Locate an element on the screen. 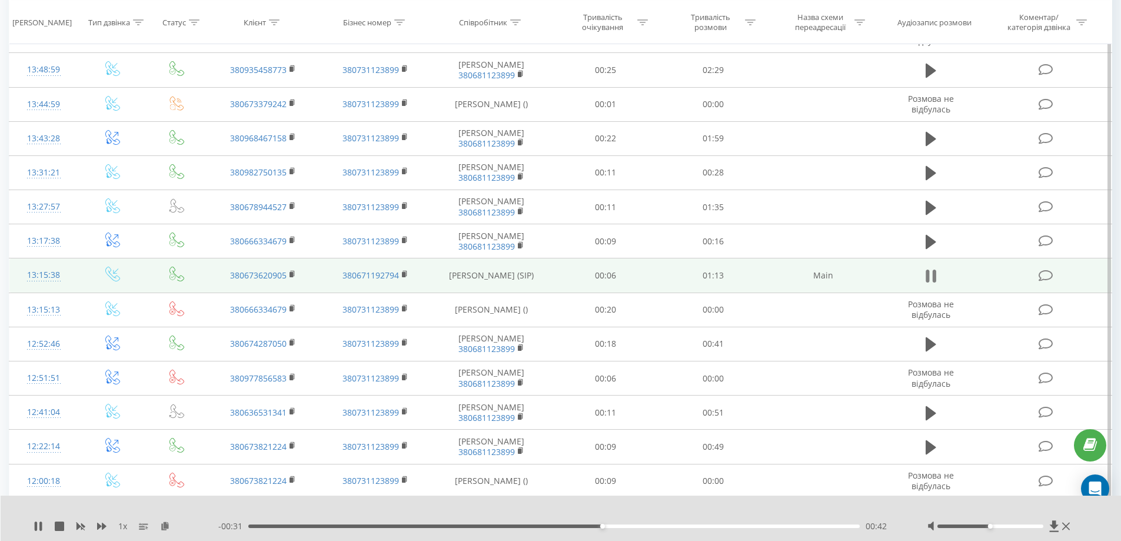 This screenshot has height=541, width=1121. td: 00:51 is located at coordinates (713, 413).